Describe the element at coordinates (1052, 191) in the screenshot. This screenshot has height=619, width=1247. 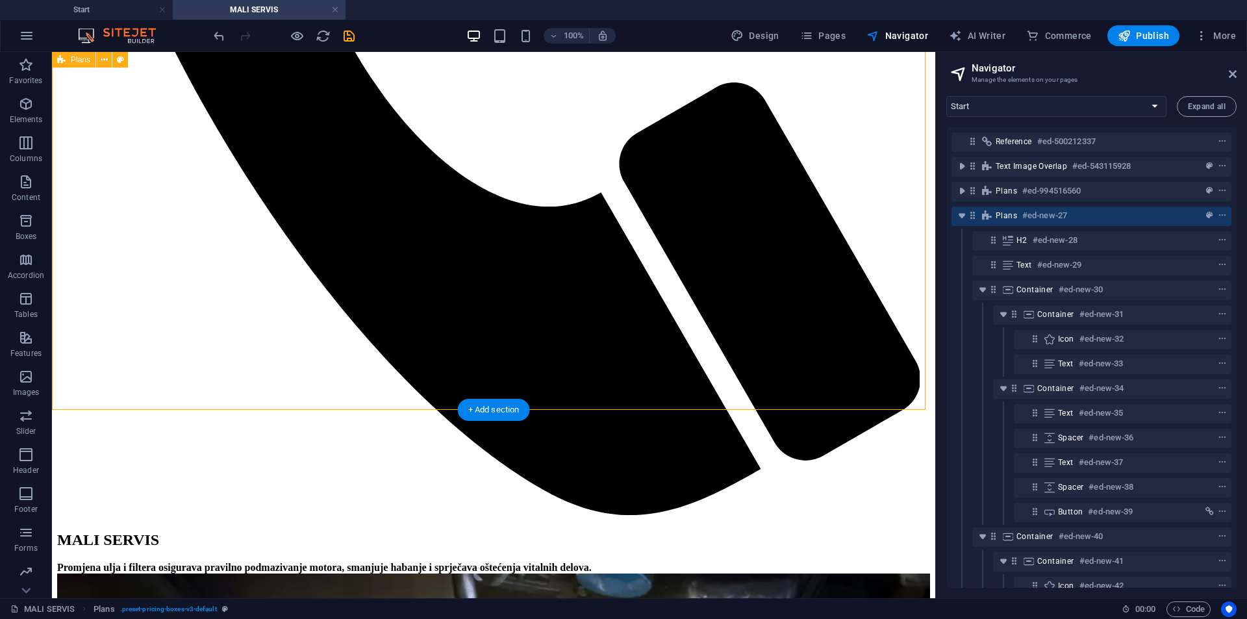
I see `h6: #ed-994516560` at that location.